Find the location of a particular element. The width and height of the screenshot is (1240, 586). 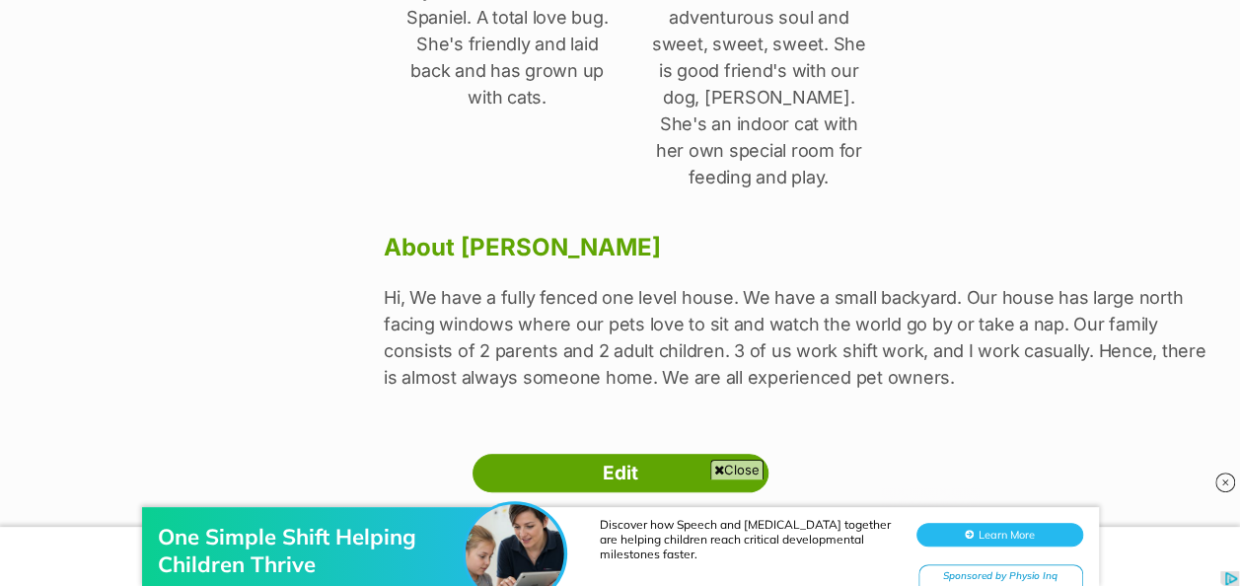

img: close_rtb.svg is located at coordinates (1226, 483).